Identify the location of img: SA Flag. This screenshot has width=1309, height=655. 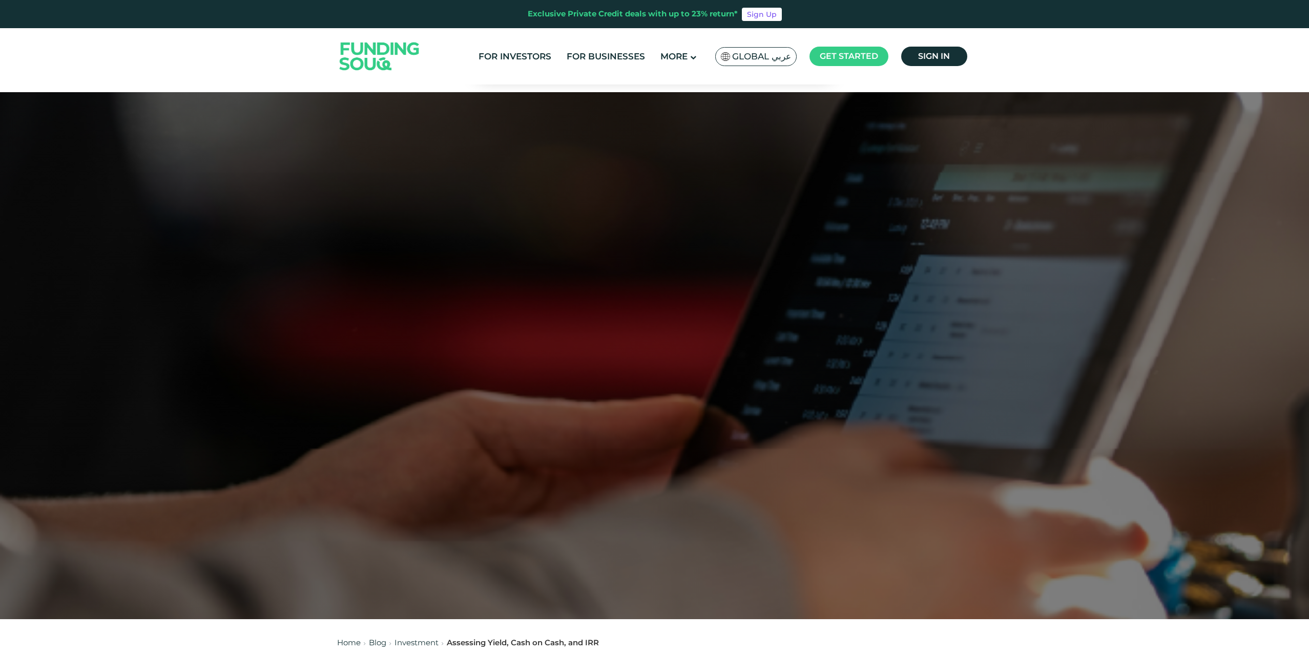
(725, 56).